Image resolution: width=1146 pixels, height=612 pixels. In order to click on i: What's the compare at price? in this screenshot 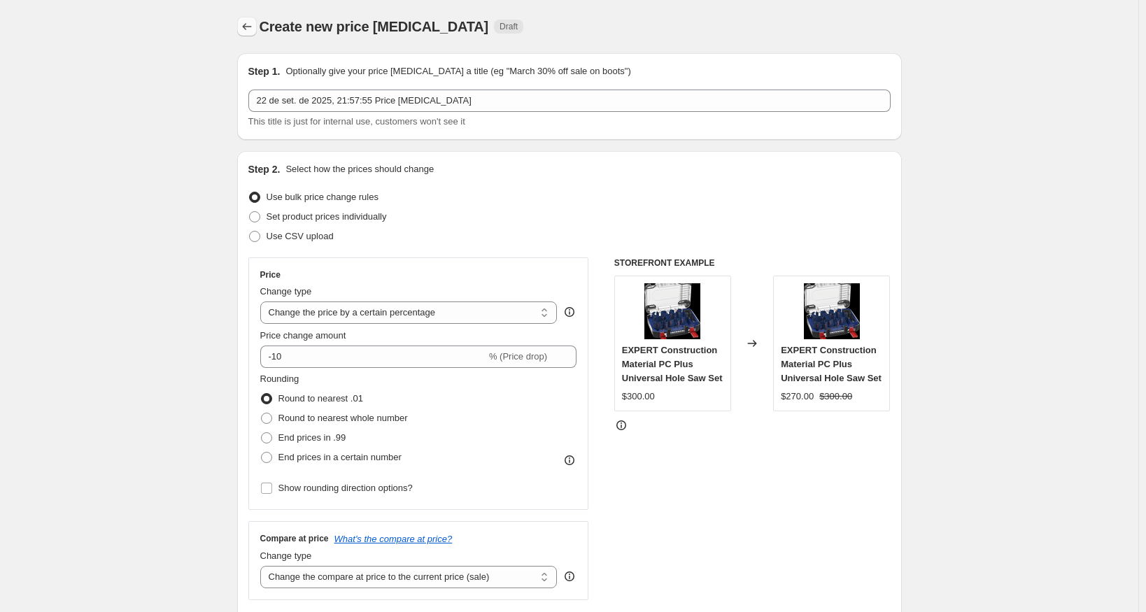, I will do `click(393, 539)`.